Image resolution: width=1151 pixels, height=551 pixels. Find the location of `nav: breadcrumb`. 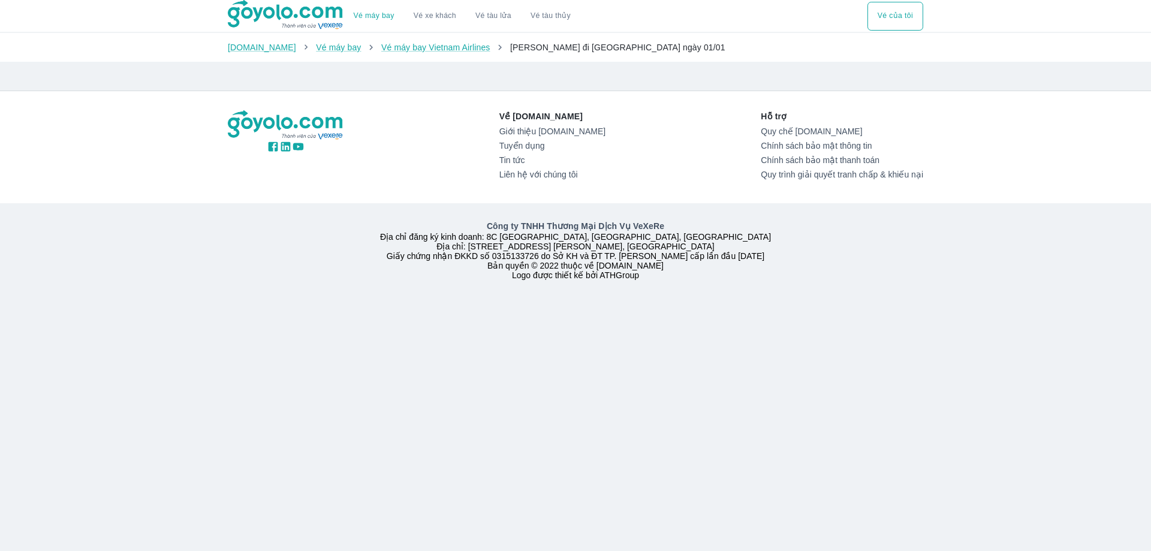

nav: breadcrumb is located at coordinates (576, 47).